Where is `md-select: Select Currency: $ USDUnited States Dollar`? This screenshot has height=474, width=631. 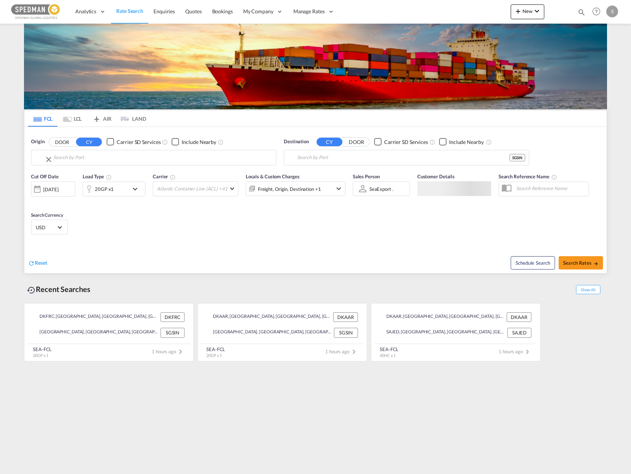 md-select: Select Currency: $ USDUnited States Dollar is located at coordinates (49, 227).